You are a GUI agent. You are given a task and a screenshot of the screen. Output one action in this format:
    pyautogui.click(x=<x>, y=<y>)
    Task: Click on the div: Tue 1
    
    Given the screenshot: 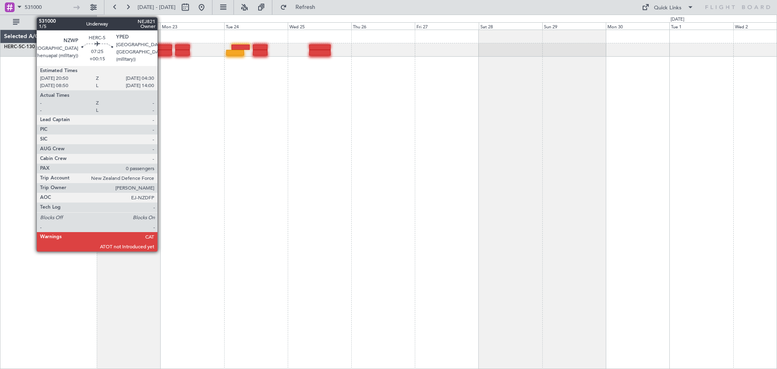 What is the action you would take?
    pyautogui.click(x=701, y=26)
    